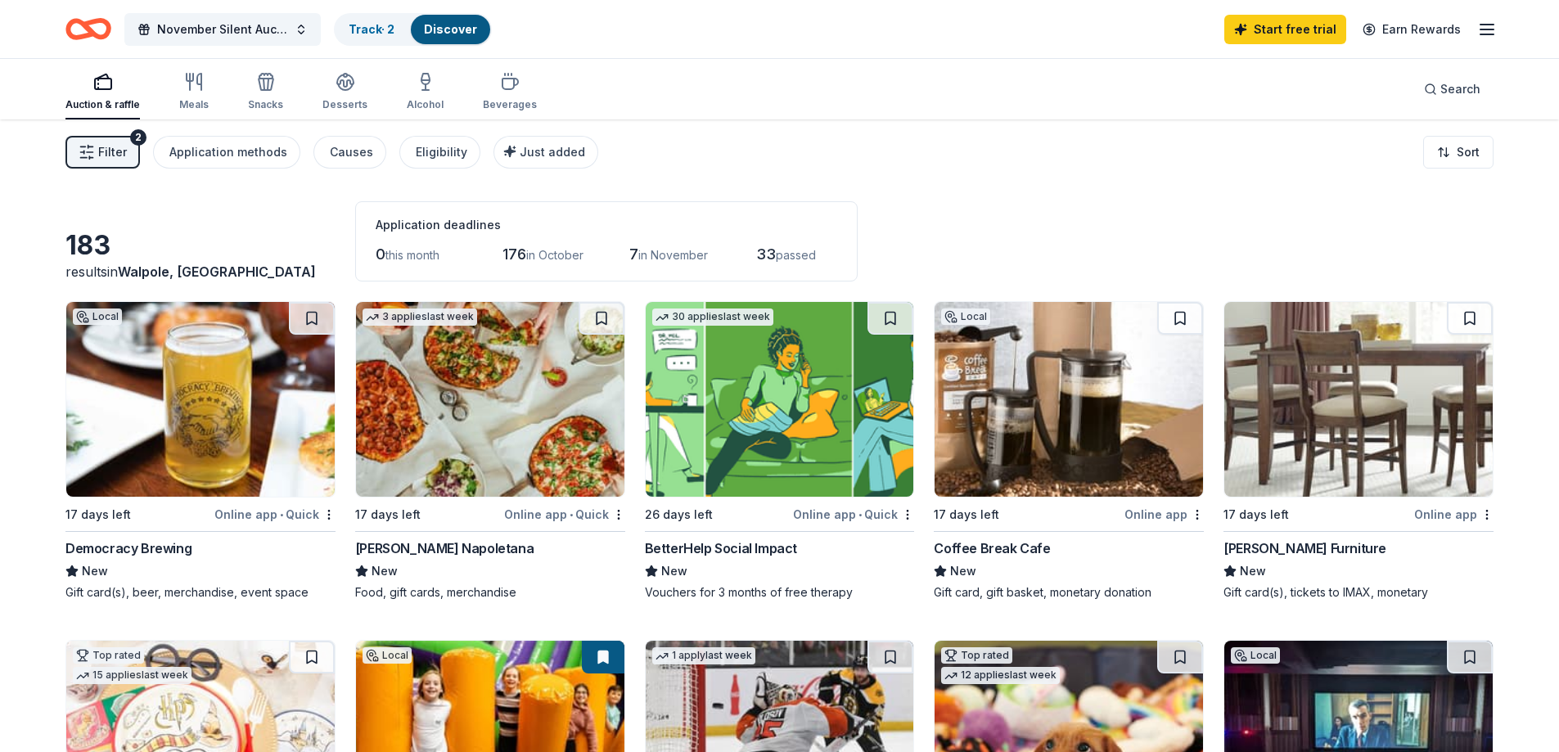  I want to click on button: November Silent Auction, so click(223, 29).